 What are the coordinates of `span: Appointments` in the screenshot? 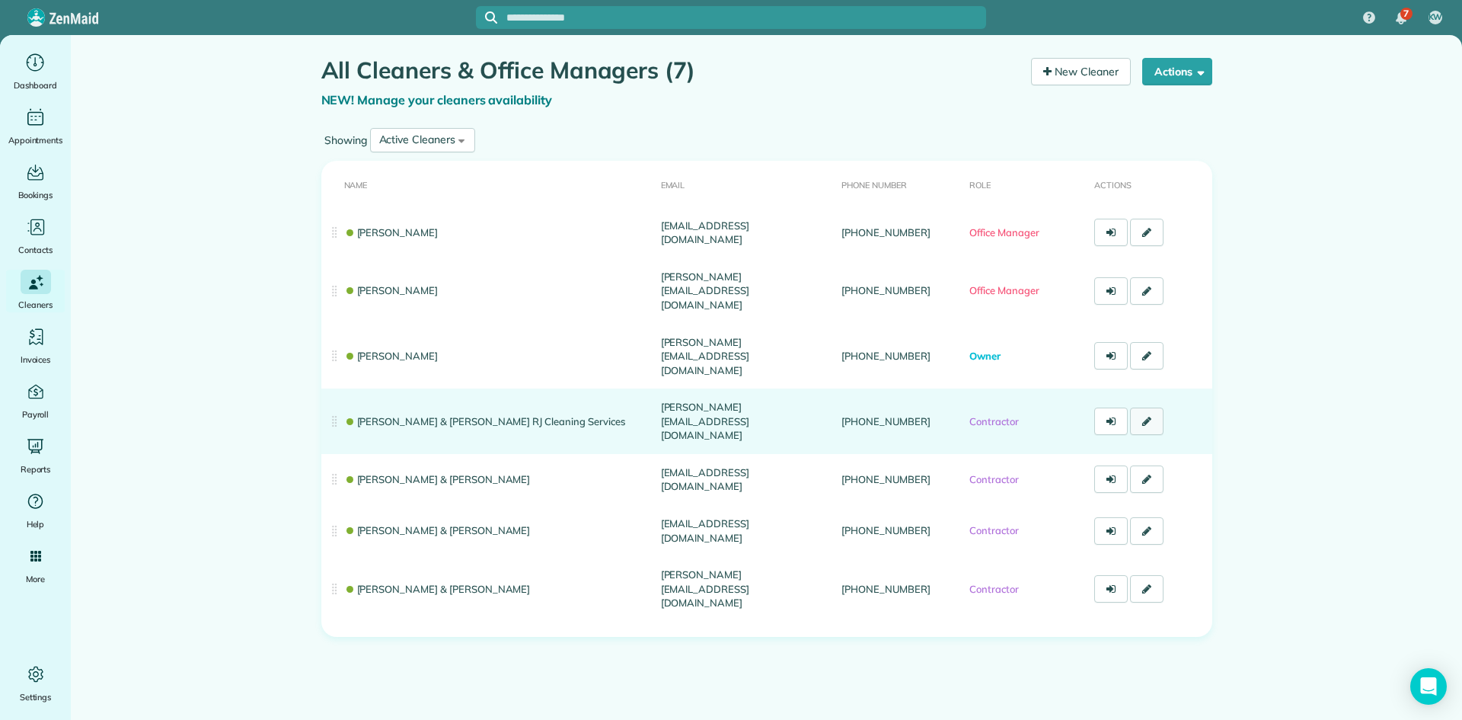 It's located at (36, 140).